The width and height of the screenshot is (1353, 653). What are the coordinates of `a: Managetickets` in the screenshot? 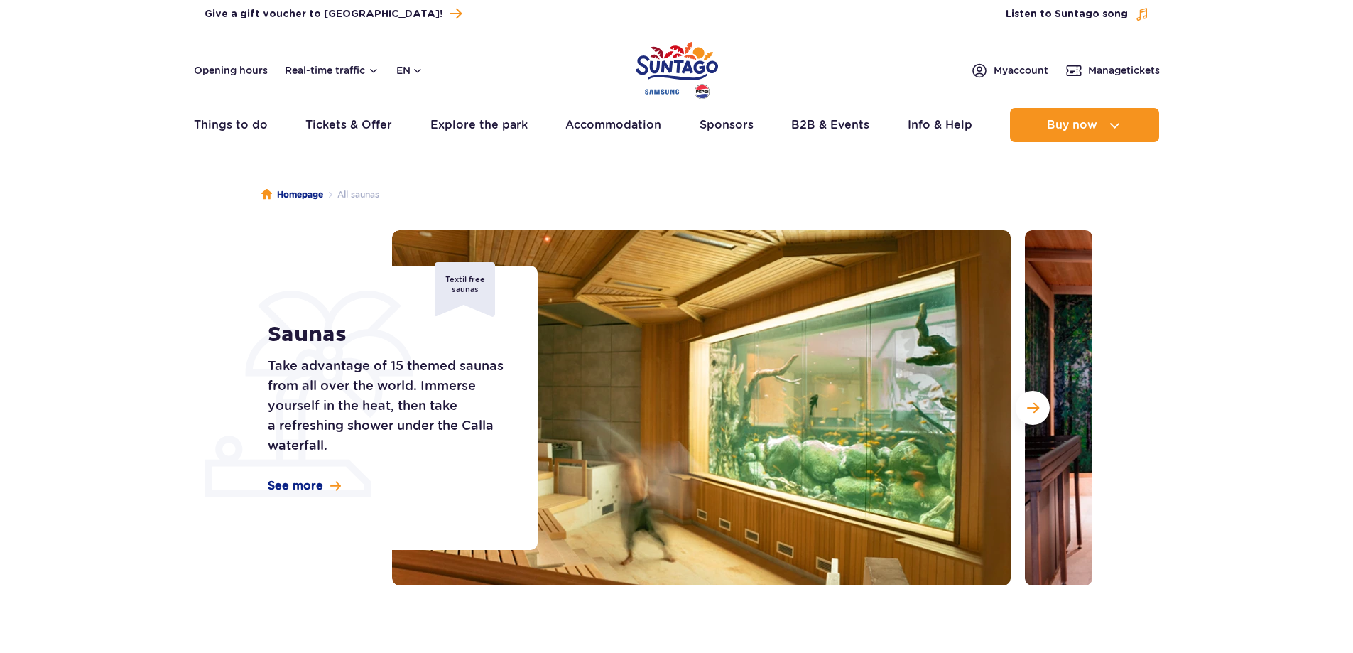 It's located at (1112, 70).